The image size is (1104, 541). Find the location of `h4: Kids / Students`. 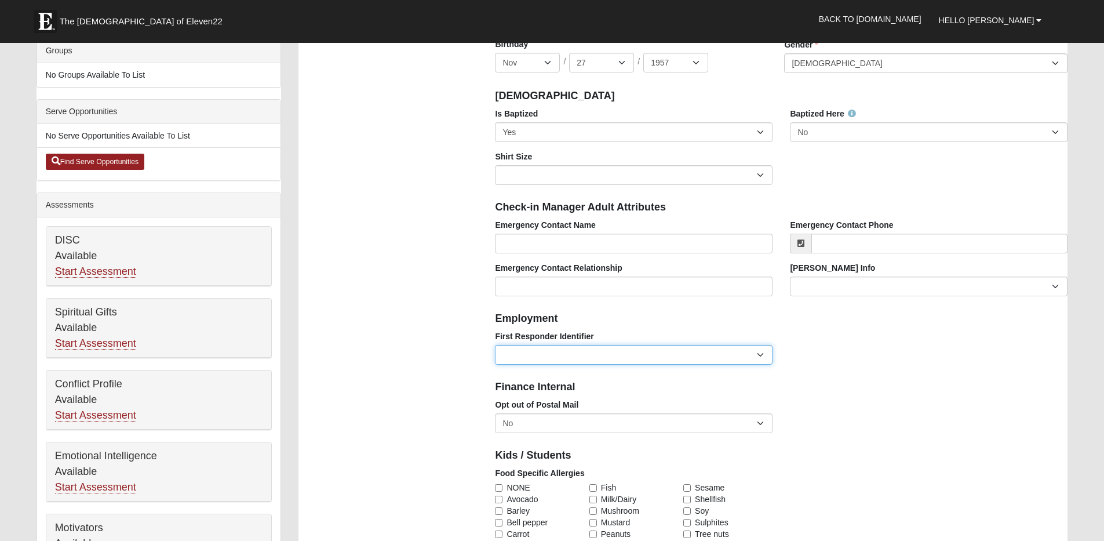

h4: Kids / Students is located at coordinates (781, 456).